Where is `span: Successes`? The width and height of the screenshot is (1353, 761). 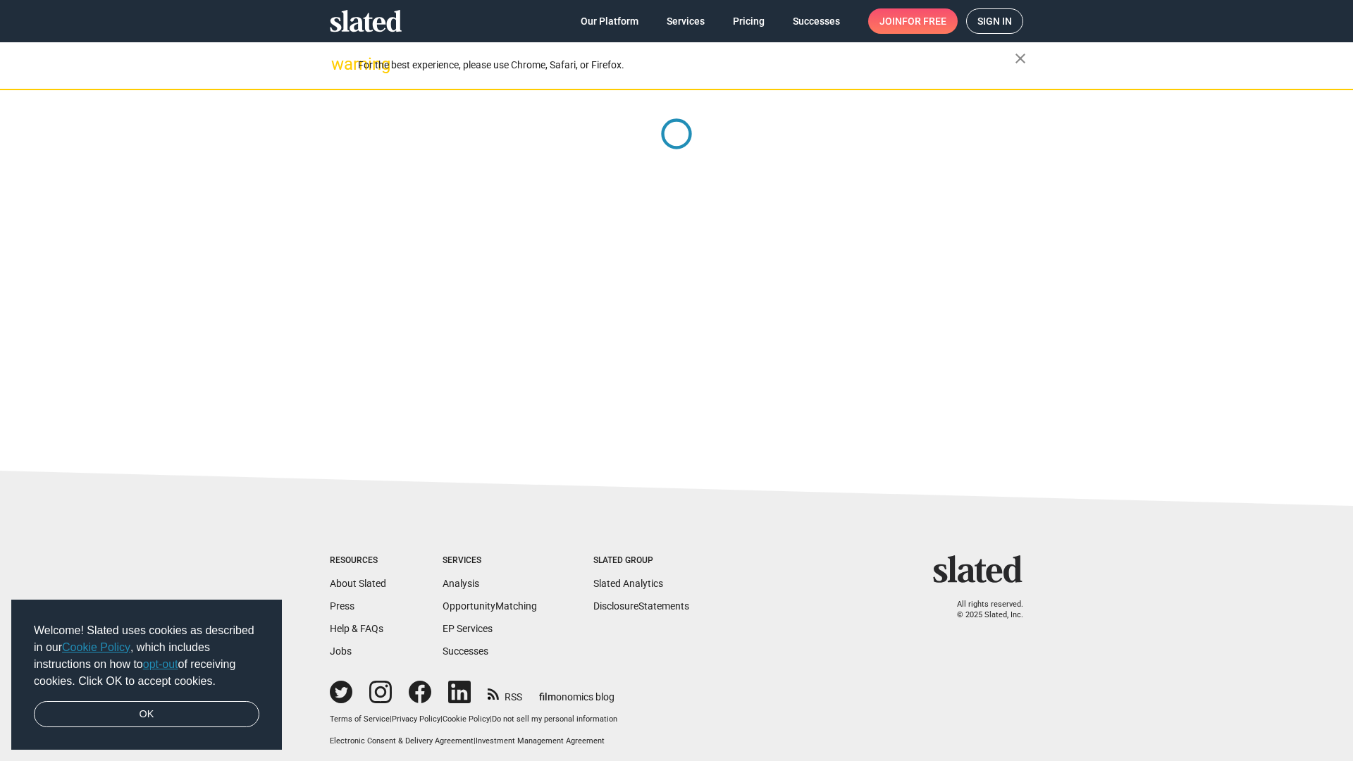
span: Successes is located at coordinates (816, 21).